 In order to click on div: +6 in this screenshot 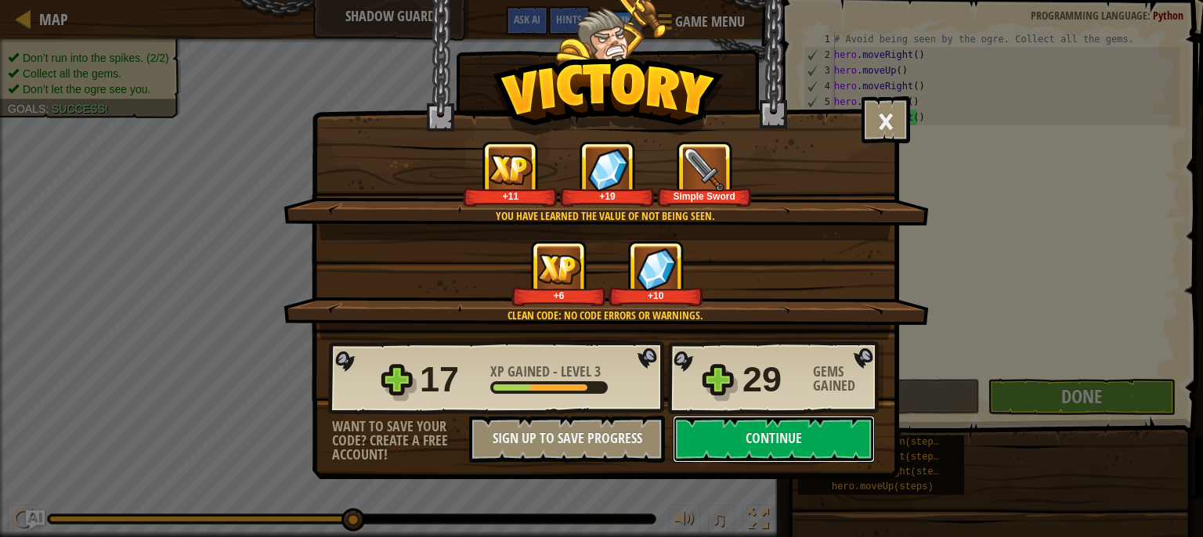, I will do `click(559, 295)`.